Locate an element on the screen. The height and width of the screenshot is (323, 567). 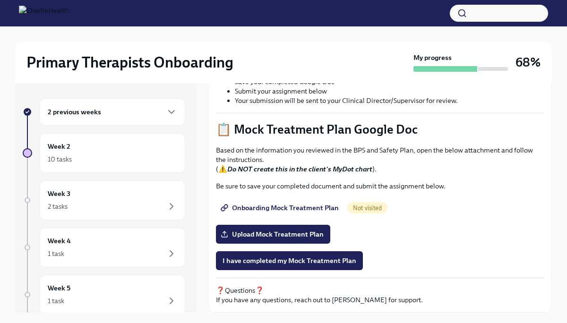
strong: My progress is located at coordinates (432, 58).